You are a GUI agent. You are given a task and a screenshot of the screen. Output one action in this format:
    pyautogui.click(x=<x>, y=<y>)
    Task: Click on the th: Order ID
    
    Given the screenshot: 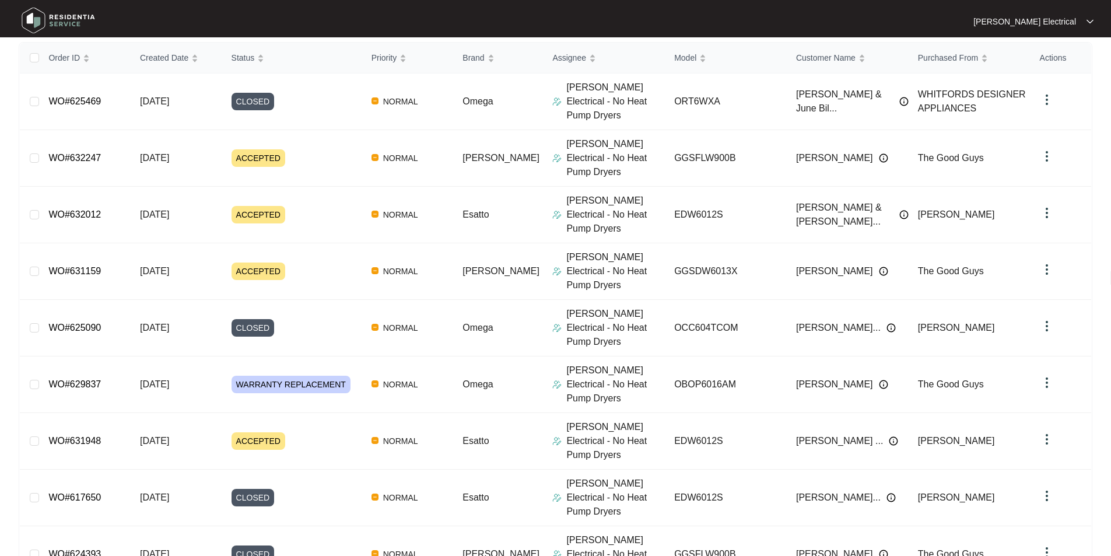 What is the action you would take?
    pyautogui.click(x=85, y=58)
    